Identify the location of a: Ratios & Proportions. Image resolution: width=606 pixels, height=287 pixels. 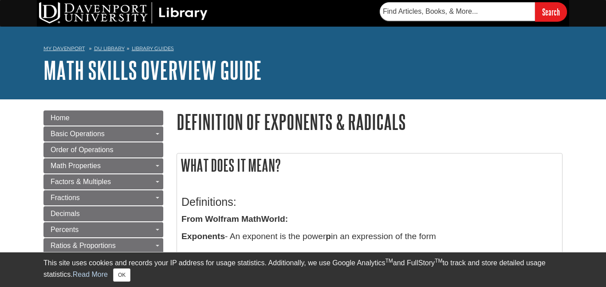
(103, 246).